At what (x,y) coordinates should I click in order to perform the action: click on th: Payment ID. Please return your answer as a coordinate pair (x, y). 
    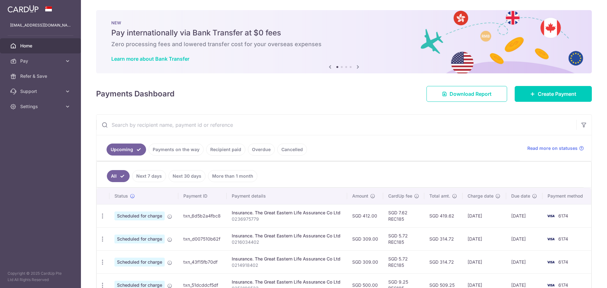
    Looking at the image, I should click on (203, 196).